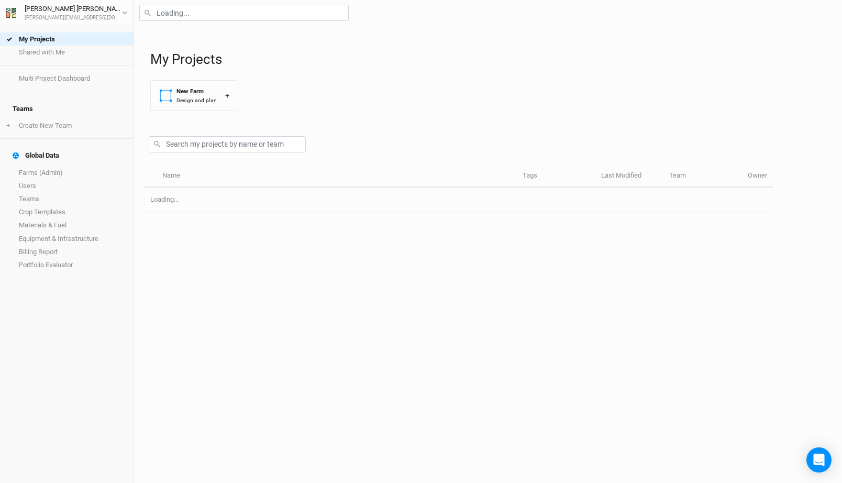  What do you see at coordinates (67, 109) in the screenshot?
I see `h4: Teams` at bounding box center [67, 109].